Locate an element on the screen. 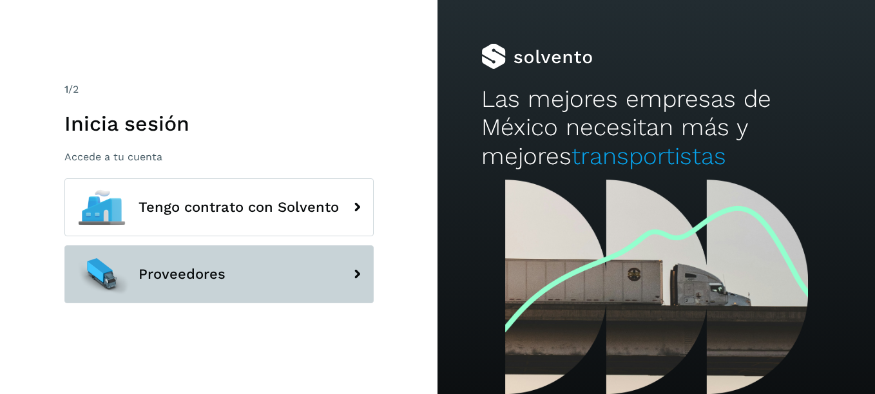 The width and height of the screenshot is (875, 394). p: Accede a tu cuenta is located at coordinates (219, 156).